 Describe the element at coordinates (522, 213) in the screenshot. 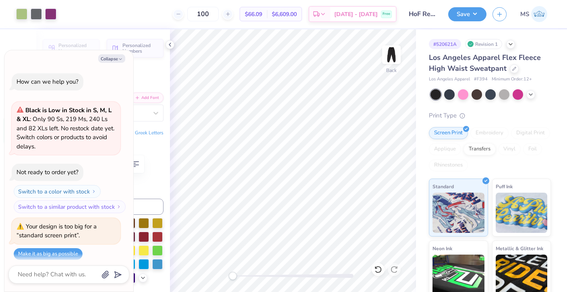

I see `img: Puff Ink` at that location.